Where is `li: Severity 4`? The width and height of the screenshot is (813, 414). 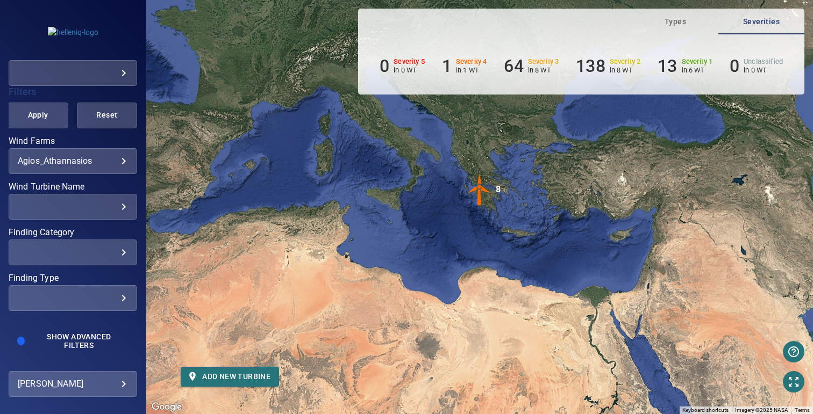 li: Severity 4 is located at coordinates (464, 66).